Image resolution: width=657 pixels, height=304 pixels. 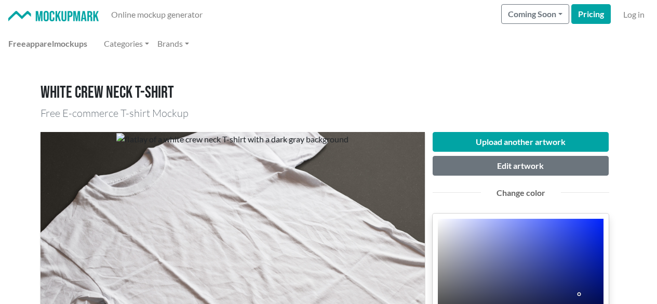 I want to click on a: Log in, so click(x=634, y=15).